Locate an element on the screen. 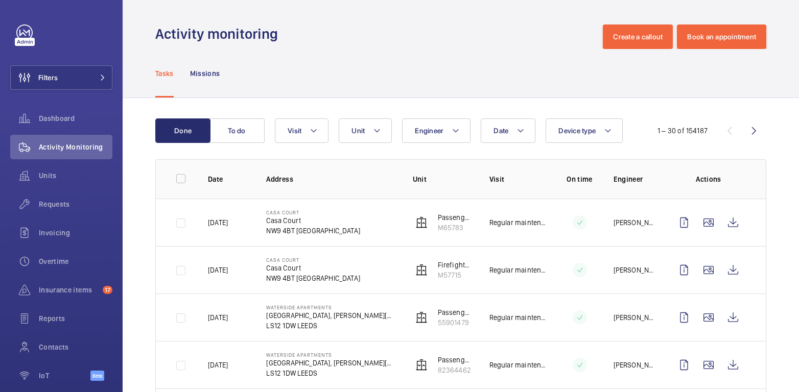 This screenshot has height=392, width=799. div: 1 – 30 of 154187 is located at coordinates (683, 131).